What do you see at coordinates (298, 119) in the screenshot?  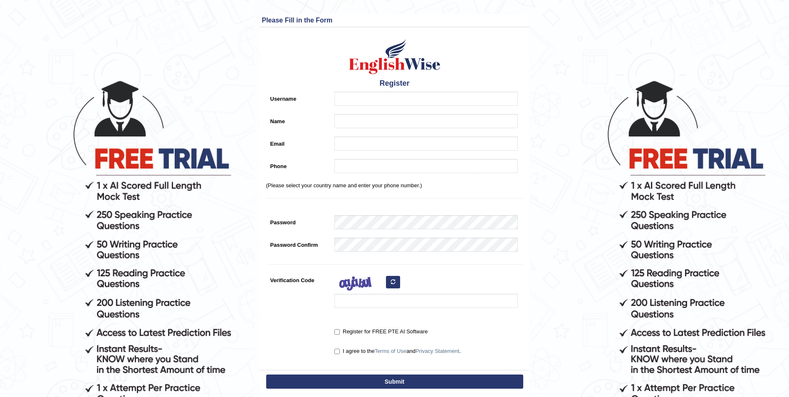 I see `label: Name` at bounding box center [298, 119].